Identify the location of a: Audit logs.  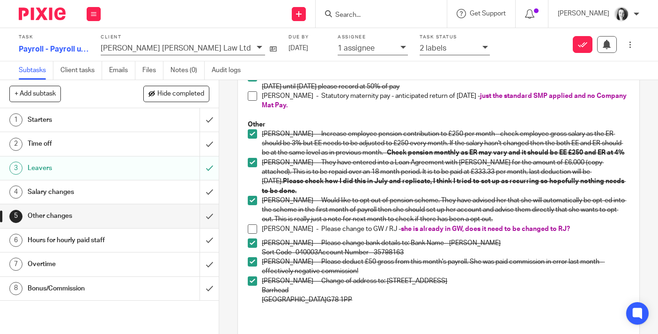
(230, 70).